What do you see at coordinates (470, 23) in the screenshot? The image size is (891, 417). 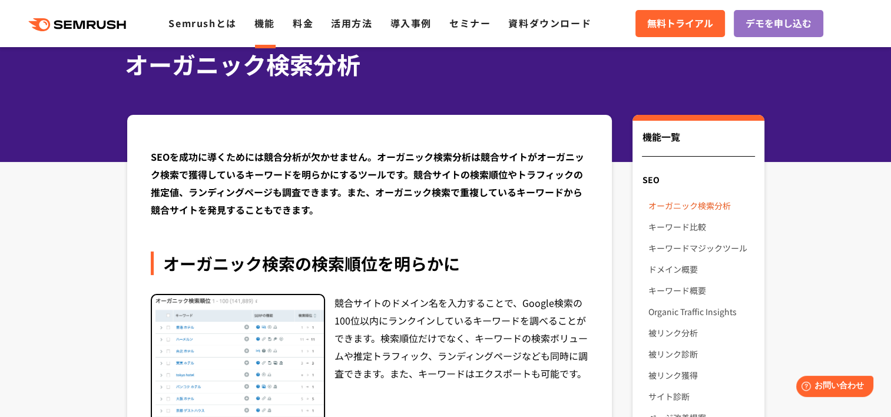 I see `a: セミナー` at bounding box center [470, 23].